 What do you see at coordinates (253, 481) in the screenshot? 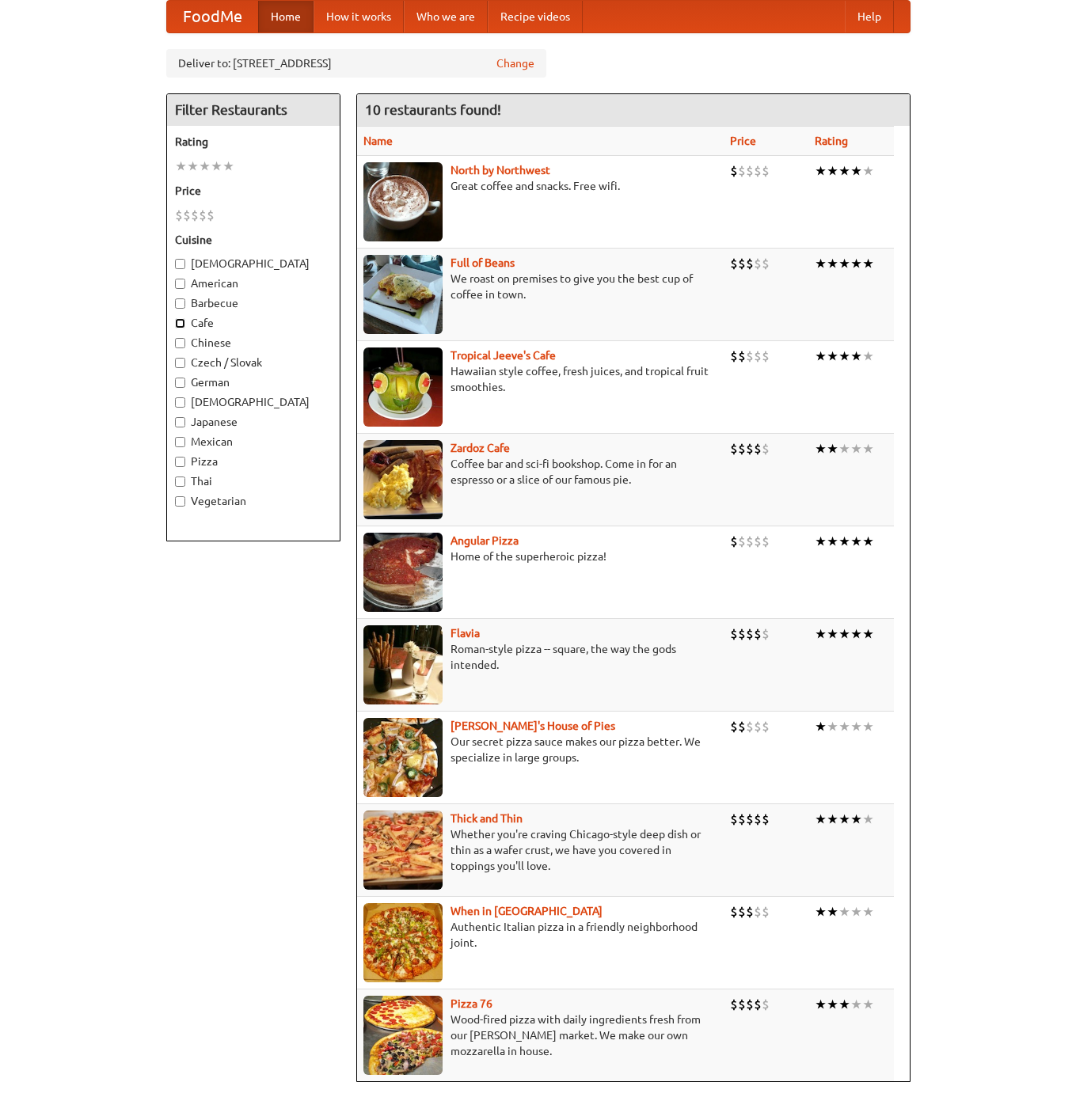
I see `label: Thai` at bounding box center [253, 481].